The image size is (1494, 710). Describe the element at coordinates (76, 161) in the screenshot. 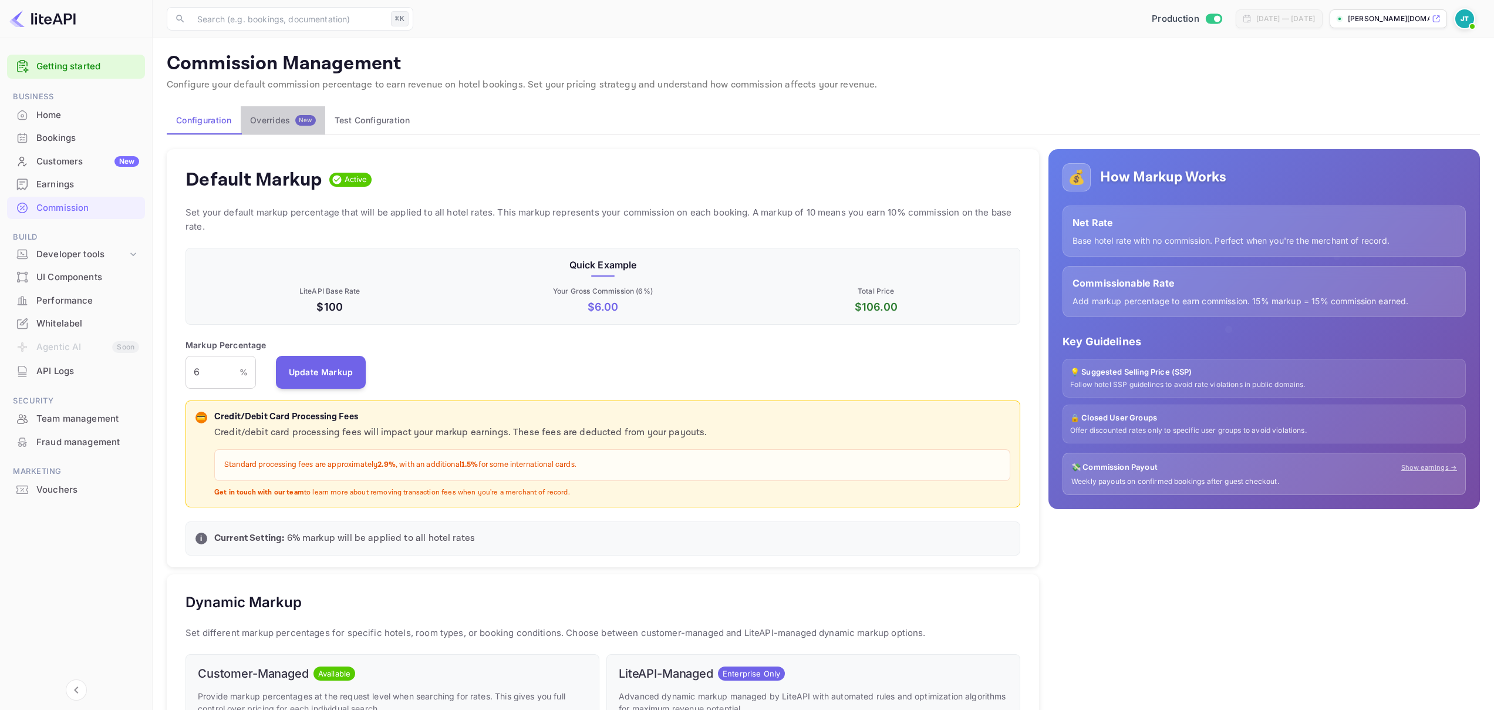

I see `a: CustomersNew` at that location.